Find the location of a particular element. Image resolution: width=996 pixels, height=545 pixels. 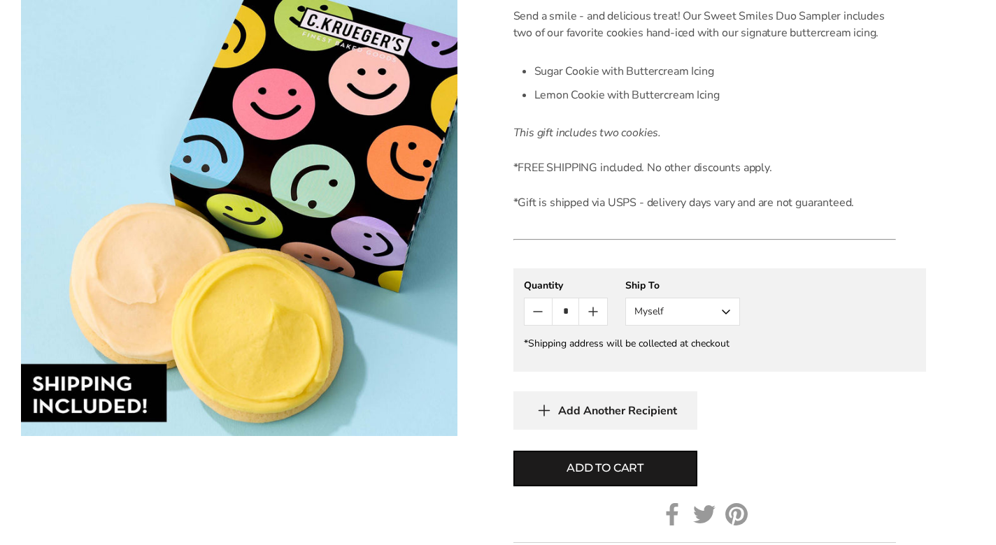

a: Facebook is located at coordinates (672, 515).